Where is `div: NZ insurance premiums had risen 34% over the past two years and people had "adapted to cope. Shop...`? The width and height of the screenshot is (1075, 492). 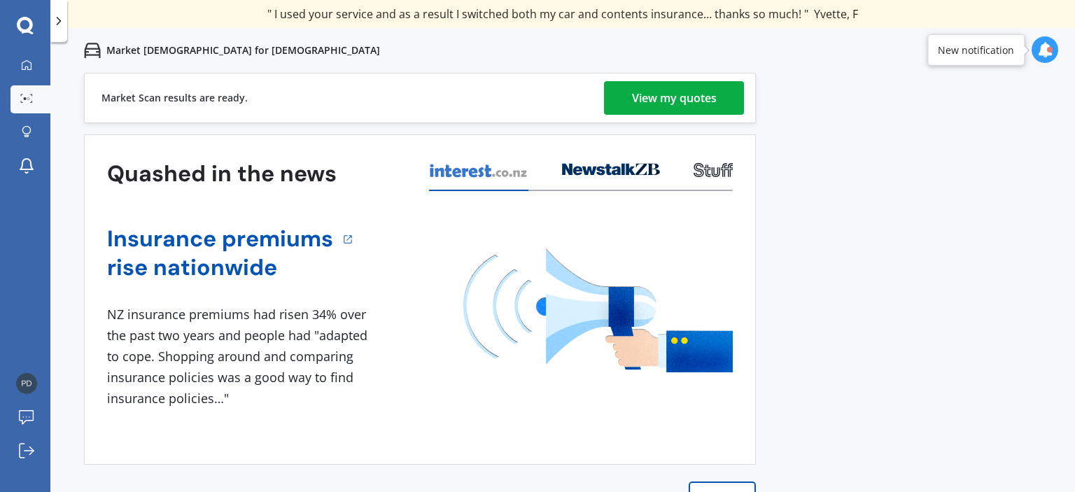 div: NZ insurance premiums had risen 34% over the past two years and people had "adapted to cope. Shop... is located at coordinates (240, 356).